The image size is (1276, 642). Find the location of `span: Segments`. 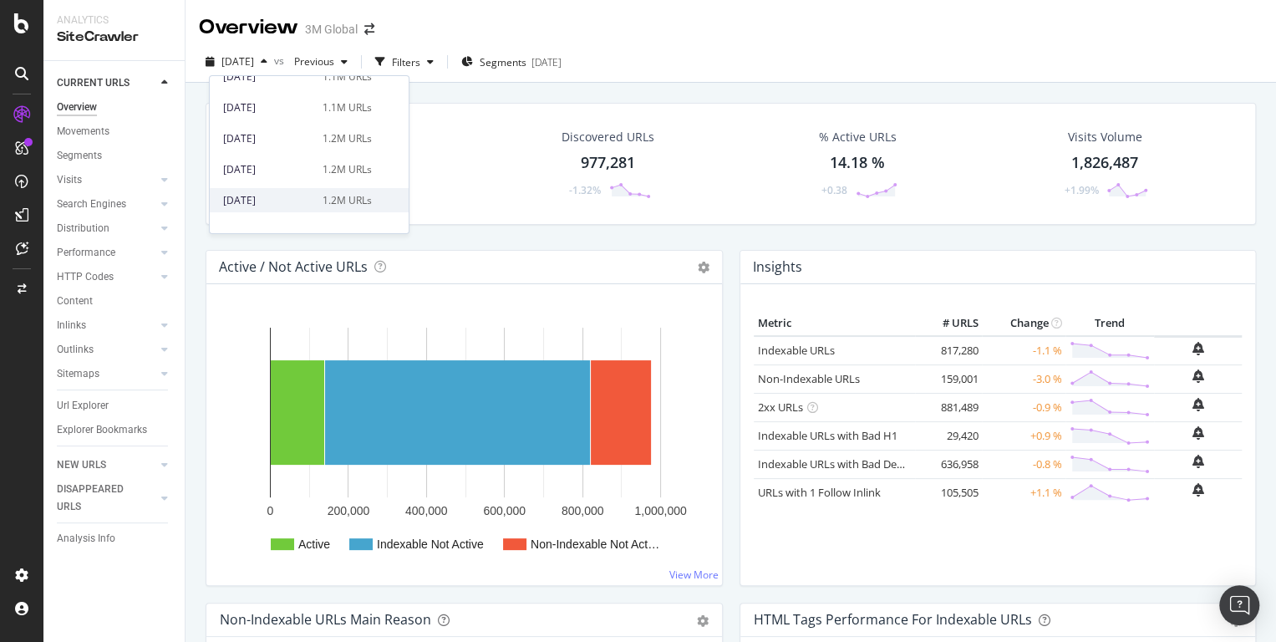

span: Segments is located at coordinates (503, 62).